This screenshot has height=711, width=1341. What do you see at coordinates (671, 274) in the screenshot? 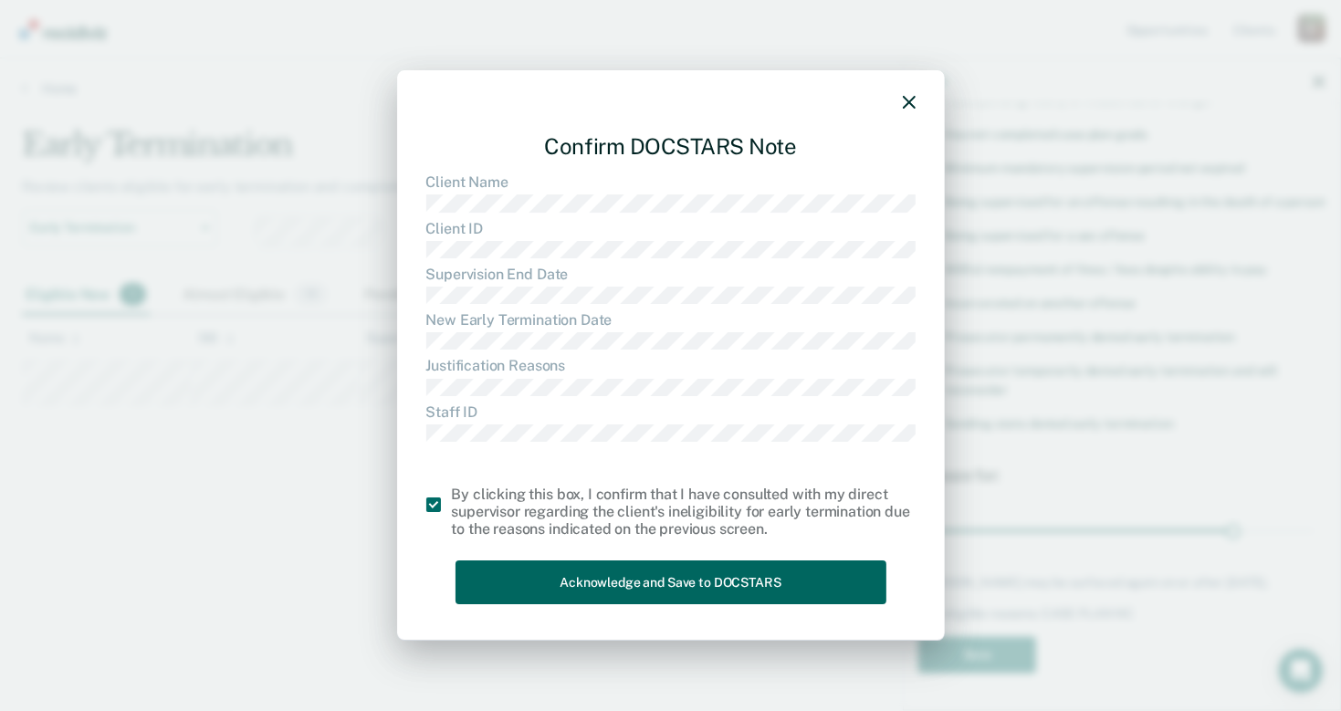
I see `dt: Supervision End Date` at bounding box center [671, 274].